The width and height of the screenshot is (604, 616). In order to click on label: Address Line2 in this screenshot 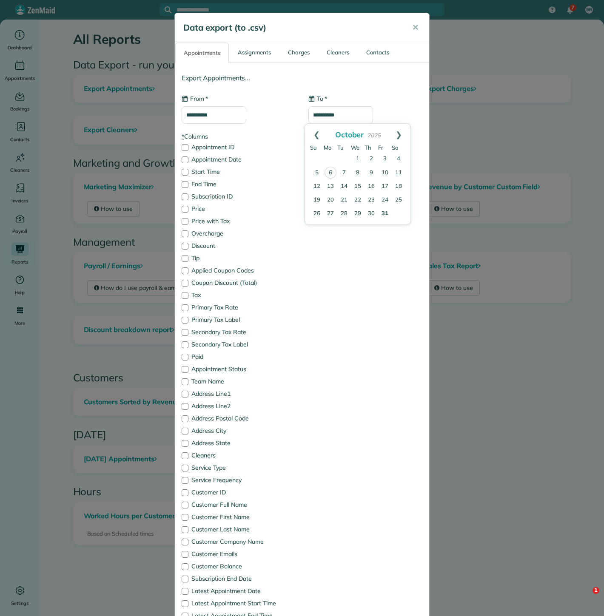, I will do `click(238, 406)`.